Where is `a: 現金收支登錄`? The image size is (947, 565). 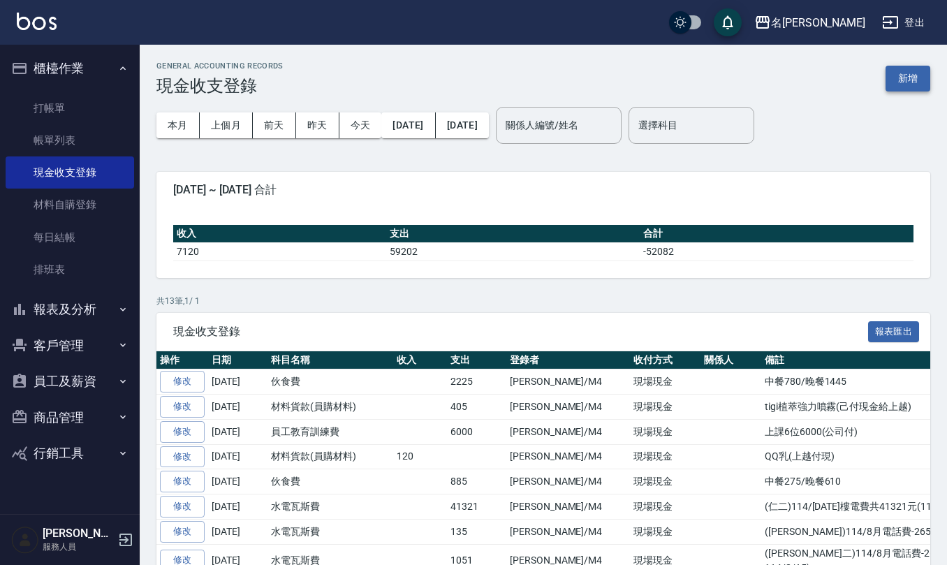 a: 現金收支登錄 is located at coordinates (70, 173).